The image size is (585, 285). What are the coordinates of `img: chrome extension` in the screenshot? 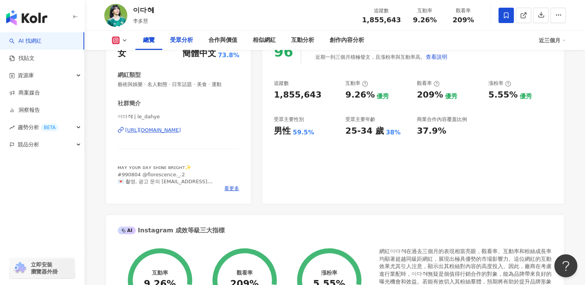 It's located at (20, 268).